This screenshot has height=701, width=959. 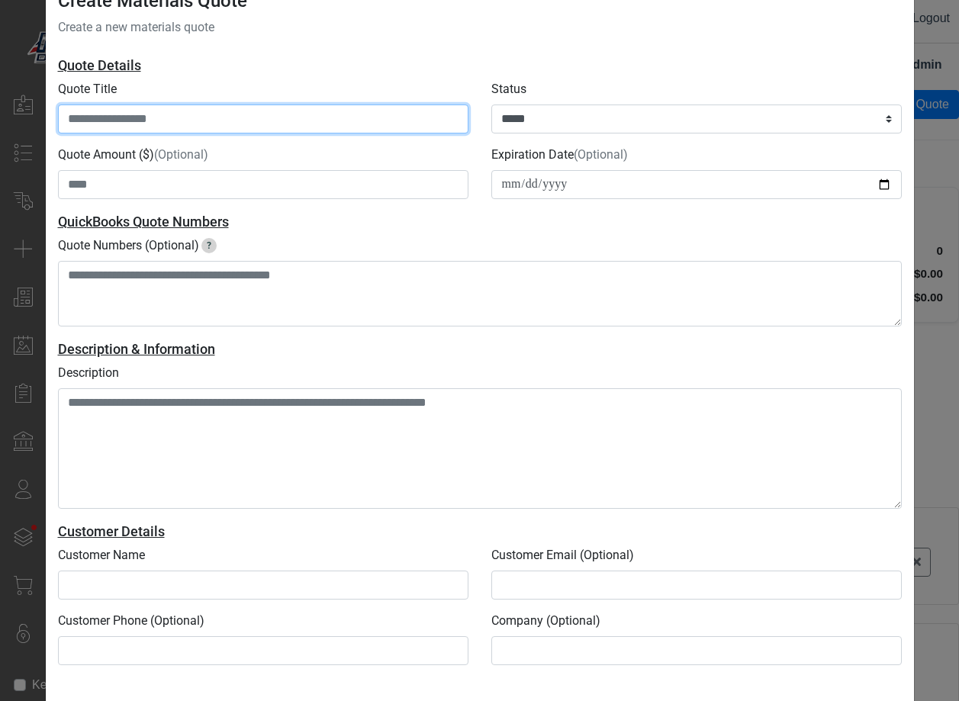 What do you see at coordinates (562, 555) in the screenshot?
I see `label: Customer Email (Optional)` at bounding box center [562, 555].